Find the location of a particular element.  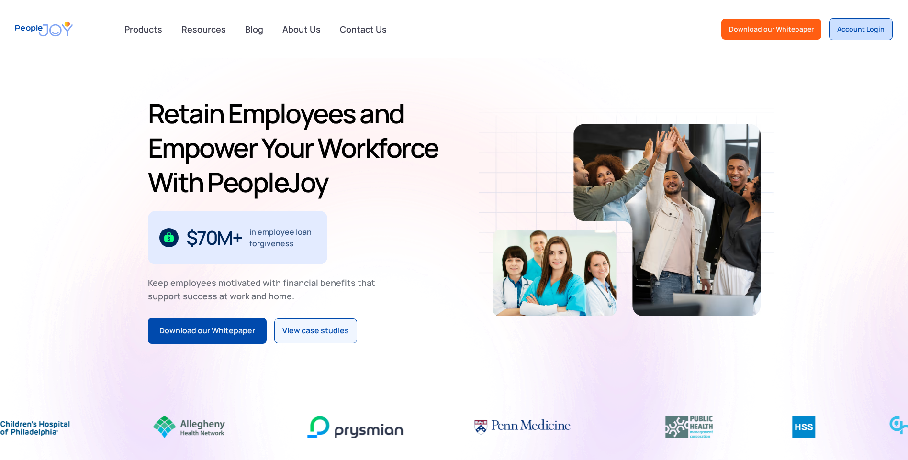

div: Keep employees motivated with financial benefits that support success at work and home. is located at coordinates (266, 290).